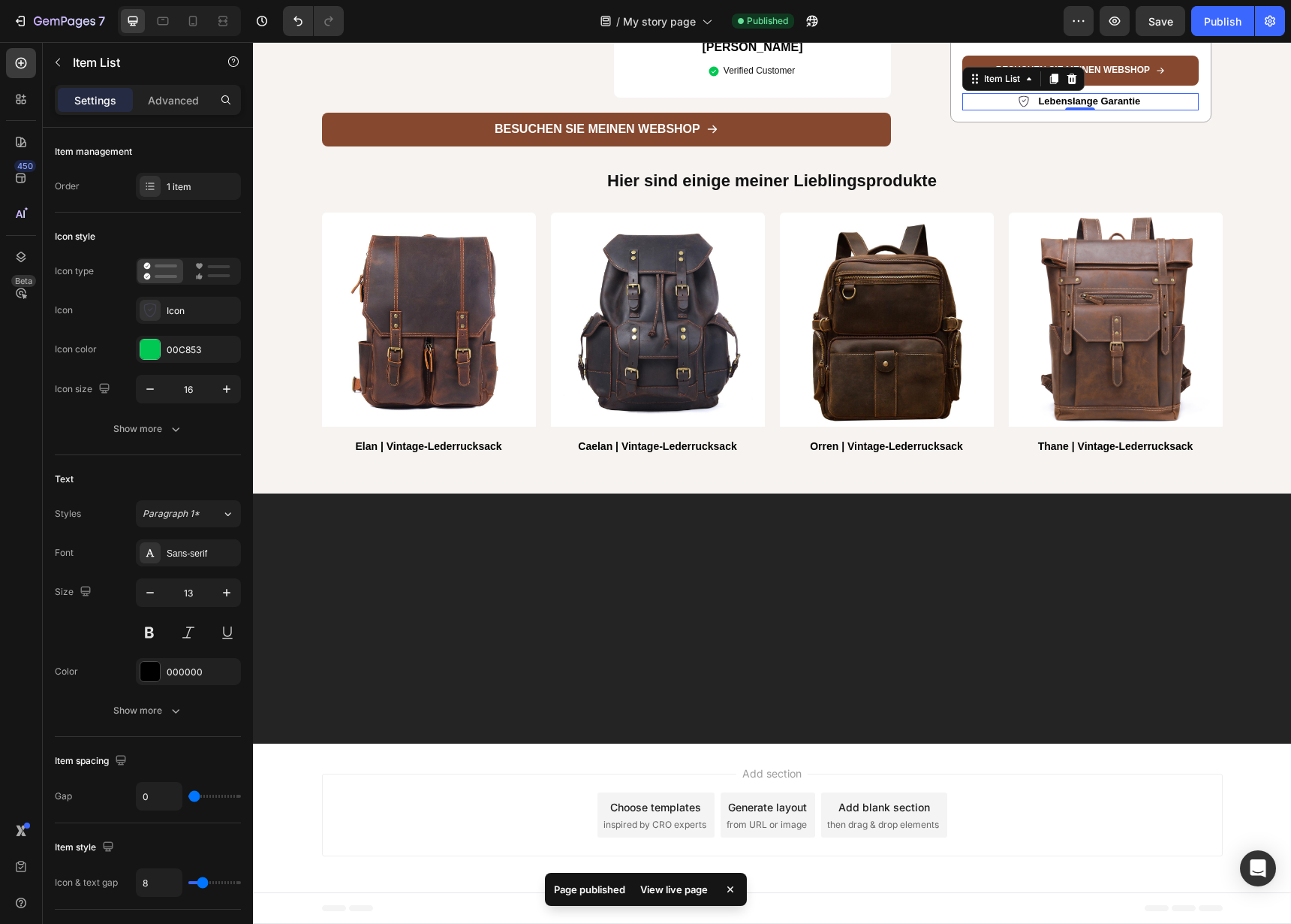 The image size is (1291, 924). Describe the element at coordinates (63, 796) in the screenshot. I see `div: Gap` at that location.